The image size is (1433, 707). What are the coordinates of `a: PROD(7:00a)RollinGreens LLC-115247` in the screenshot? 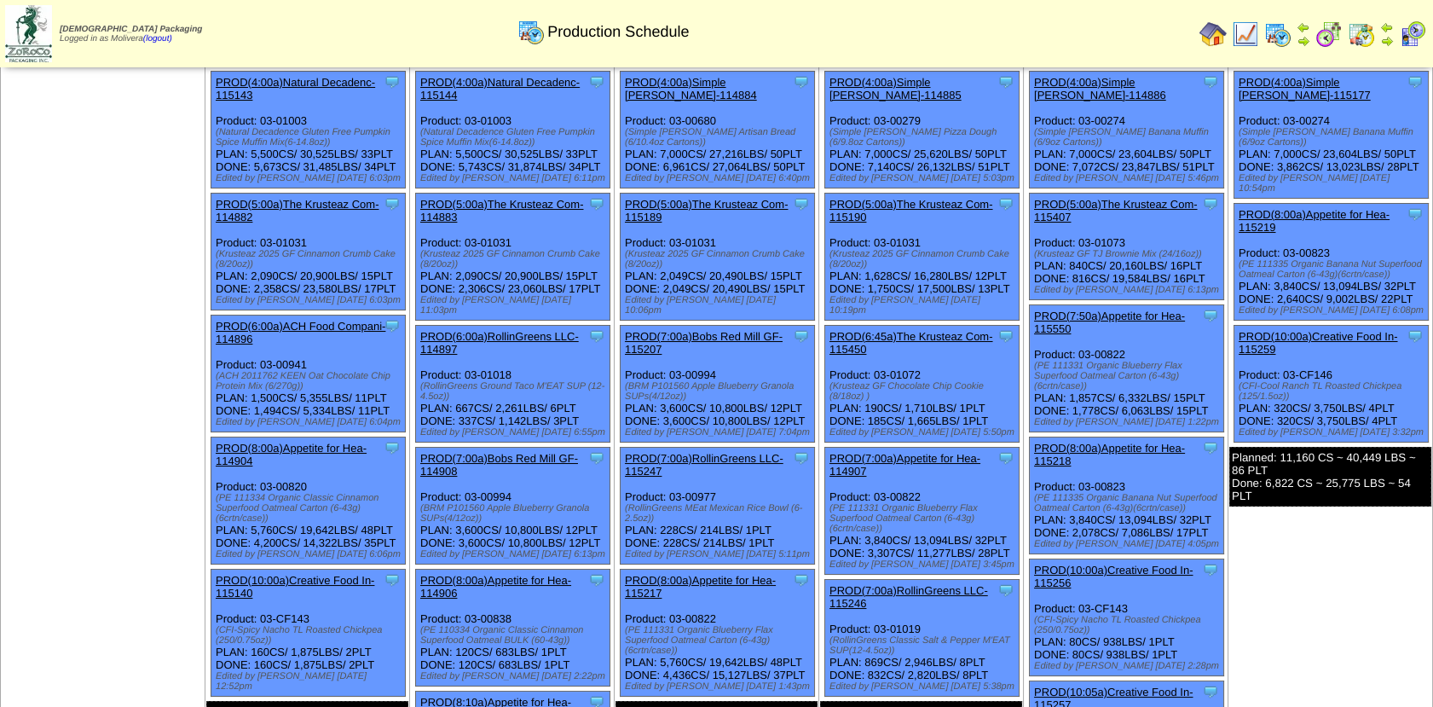 It's located at (704, 465).